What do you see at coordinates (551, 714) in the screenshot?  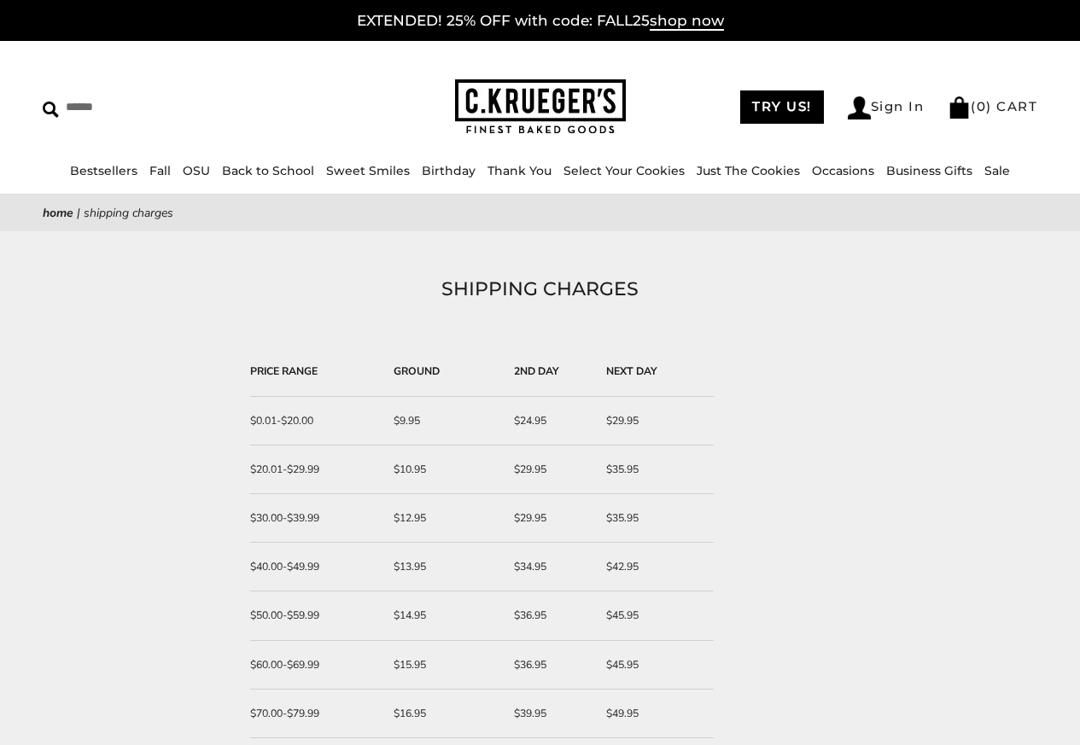 I see `td: $39.95` at bounding box center [551, 714].